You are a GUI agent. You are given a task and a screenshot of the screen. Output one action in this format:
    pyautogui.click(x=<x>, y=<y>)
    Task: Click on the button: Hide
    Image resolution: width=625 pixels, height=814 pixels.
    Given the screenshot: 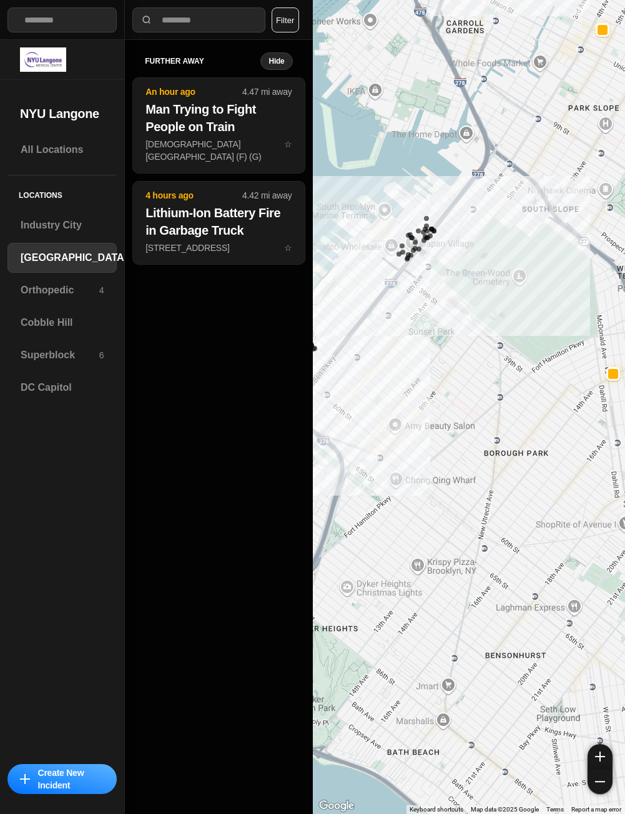 What is the action you would take?
    pyautogui.click(x=276, y=61)
    